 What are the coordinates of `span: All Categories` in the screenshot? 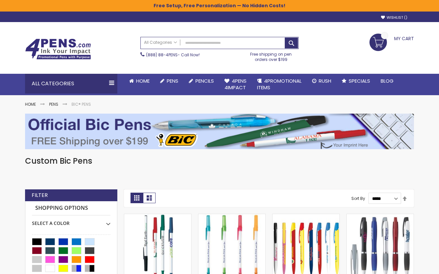 It's located at (160, 43).